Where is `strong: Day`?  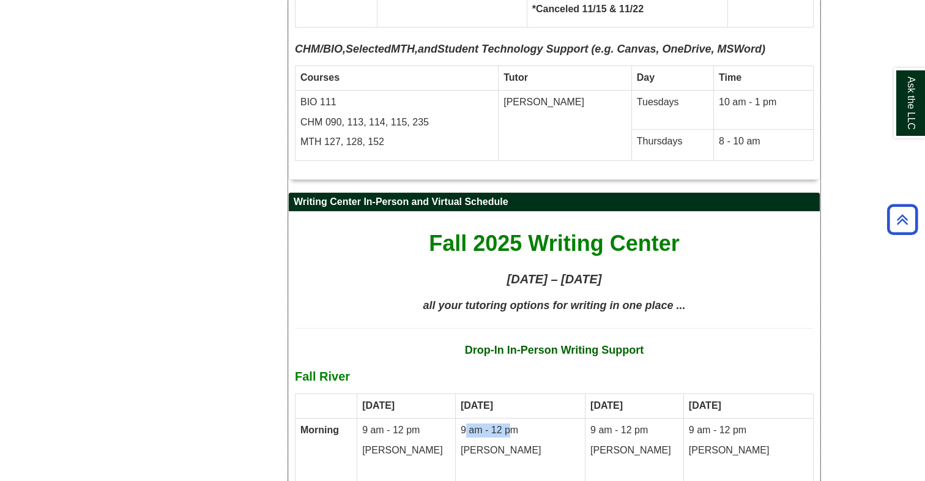 strong: Day is located at coordinates (646, 77).